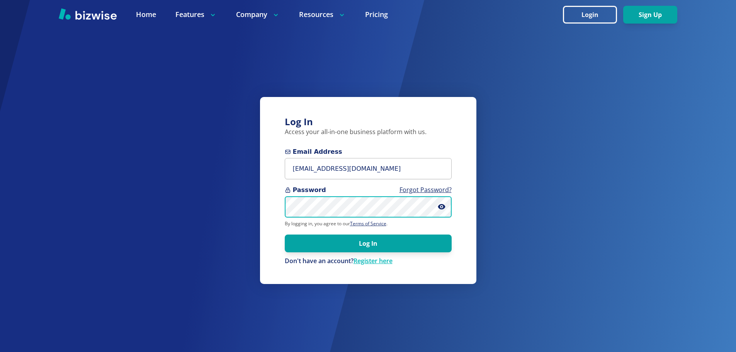 This screenshot has height=352, width=736. I want to click on img: Bizwise Logo, so click(88, 14).